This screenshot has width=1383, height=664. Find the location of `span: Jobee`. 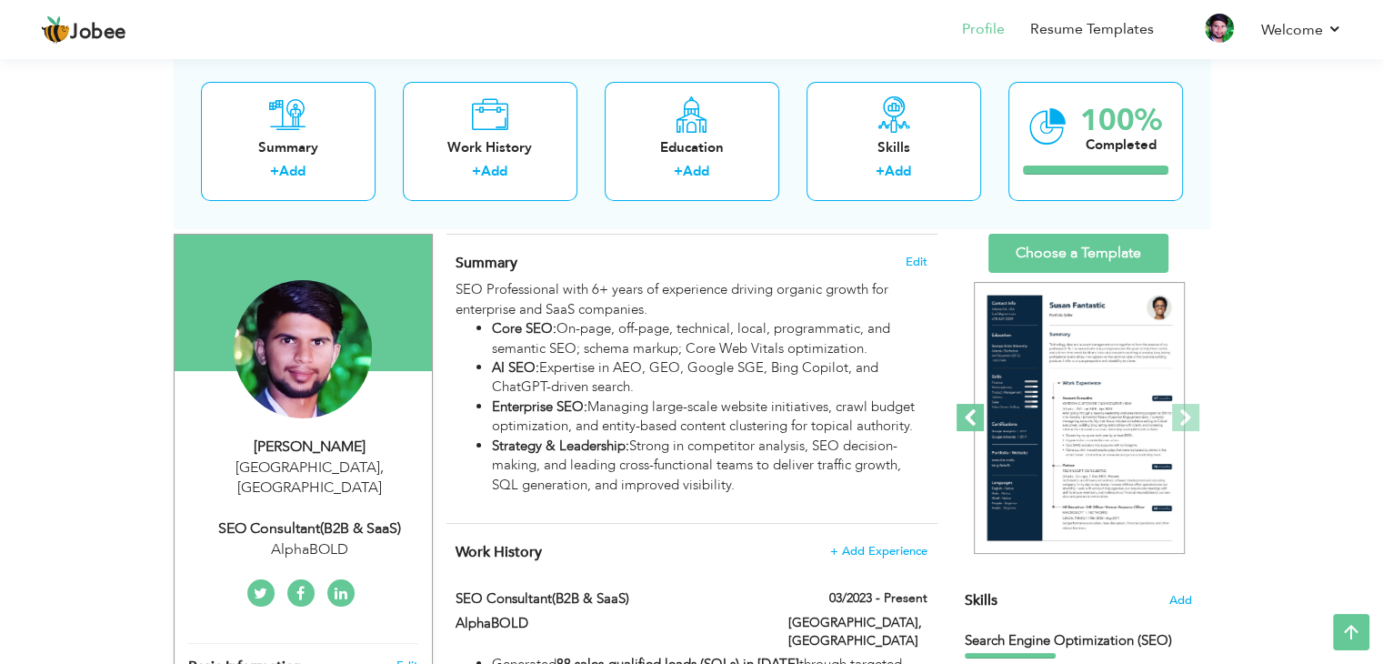

span: Jobee is located at coordinates (98, 33).